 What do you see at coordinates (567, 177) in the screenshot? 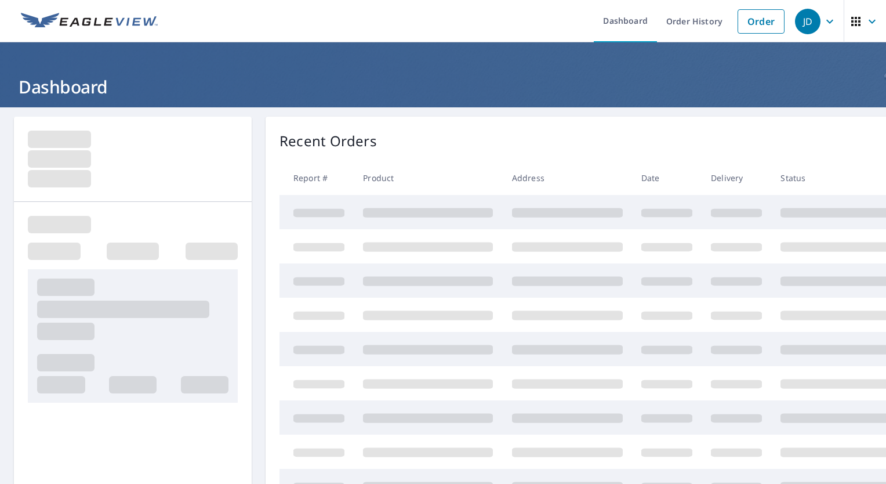
I see `th: Address` at bounding box center [567, 177].